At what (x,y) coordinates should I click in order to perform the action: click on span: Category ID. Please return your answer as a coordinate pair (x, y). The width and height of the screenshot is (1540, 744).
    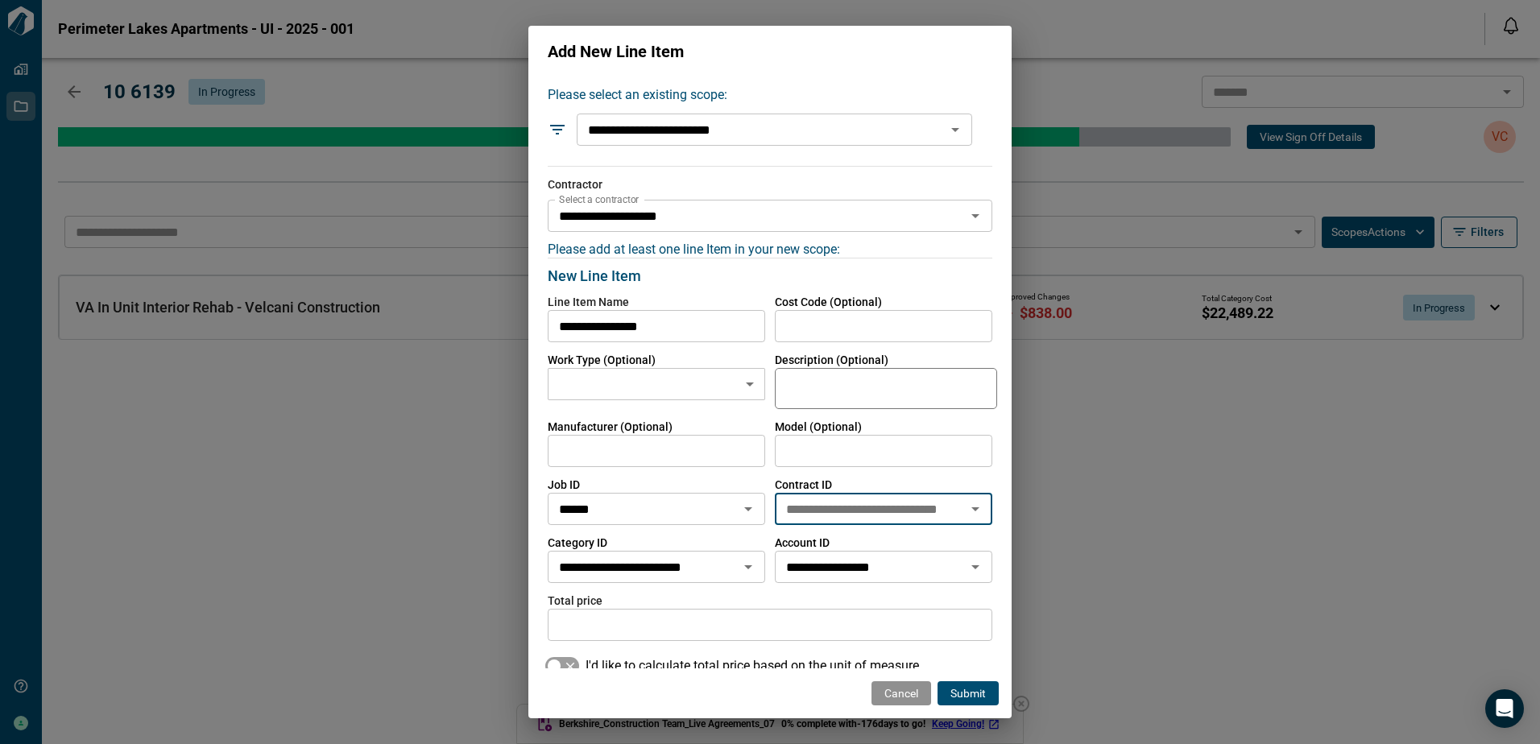
    Looking at the image, I should click on (656, 543).